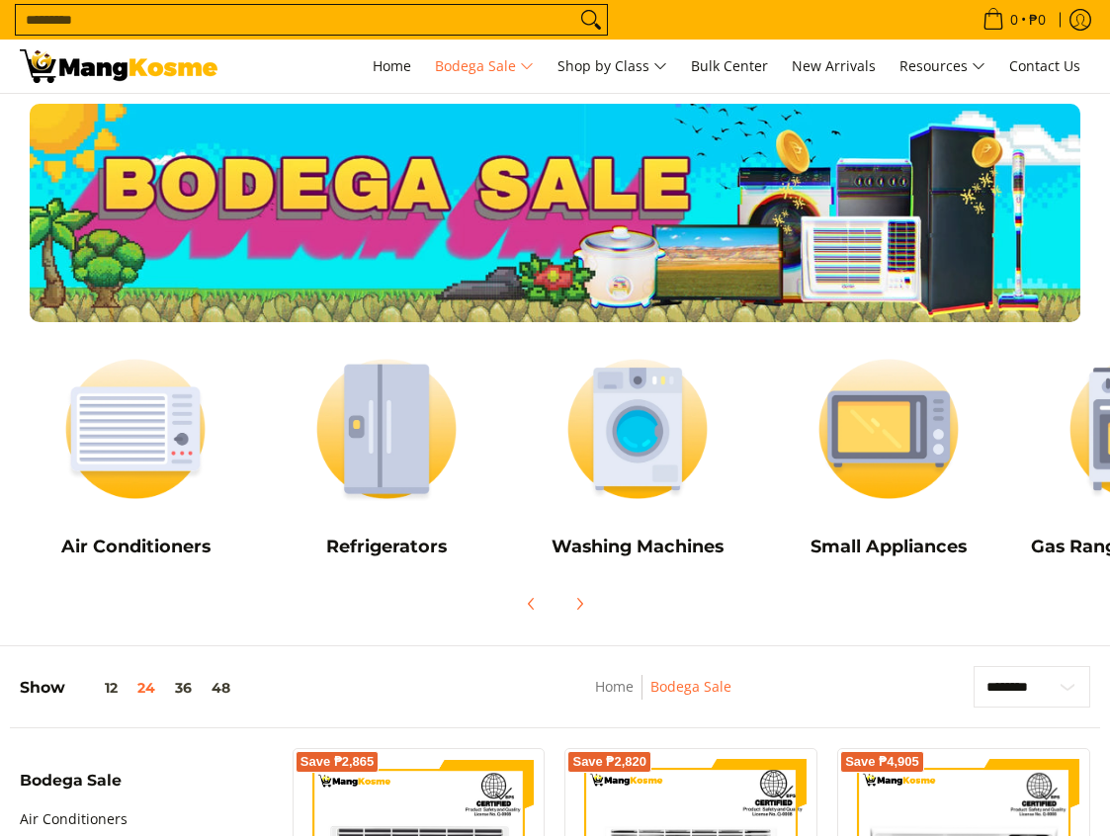 The height and width of the screenshot is (836, 1110). What do you see at coordinates (337, 762) in the screenshot?
I see `span: Save ₱2,865` at bounding box center [337, 762].